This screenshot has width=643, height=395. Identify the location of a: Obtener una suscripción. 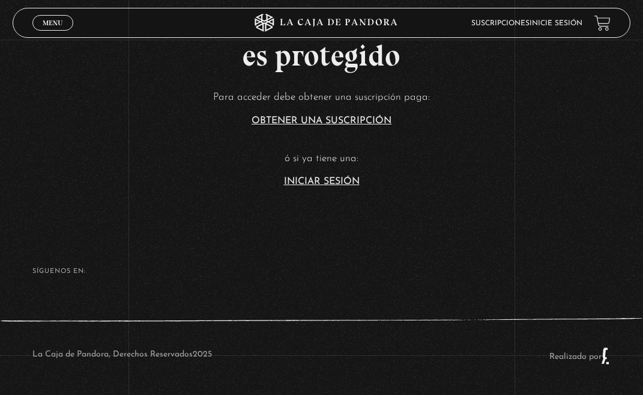
(321, 121).